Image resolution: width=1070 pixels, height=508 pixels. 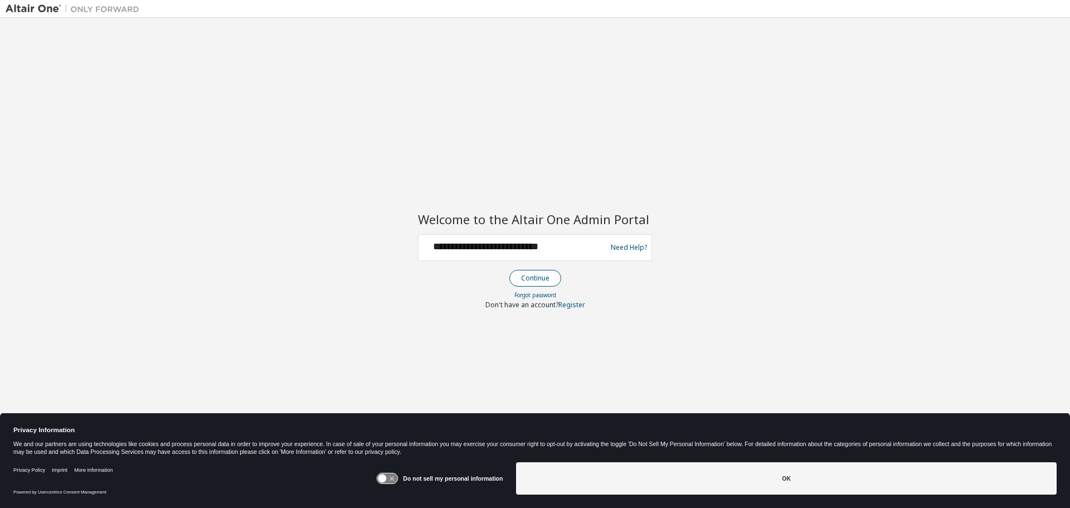 What do you see at coordinates (75, 9) in the screenshot?
I see `img: Altair One` at bounding box center [75, 9].